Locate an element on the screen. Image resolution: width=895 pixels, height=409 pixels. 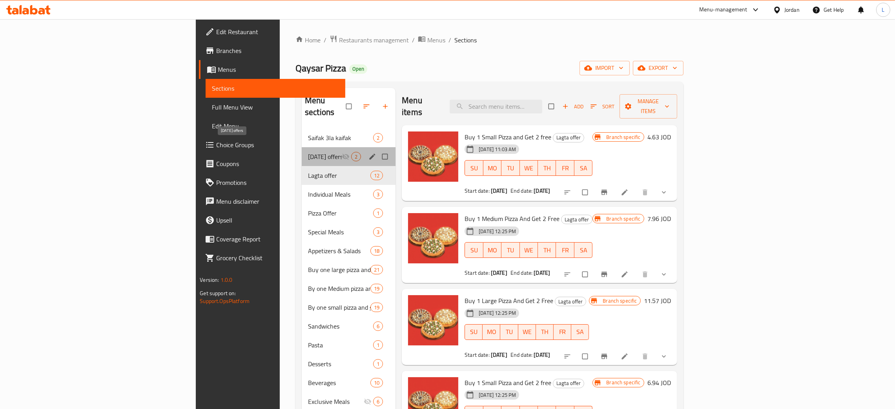
span: FR is located at coordinates (562, 331).